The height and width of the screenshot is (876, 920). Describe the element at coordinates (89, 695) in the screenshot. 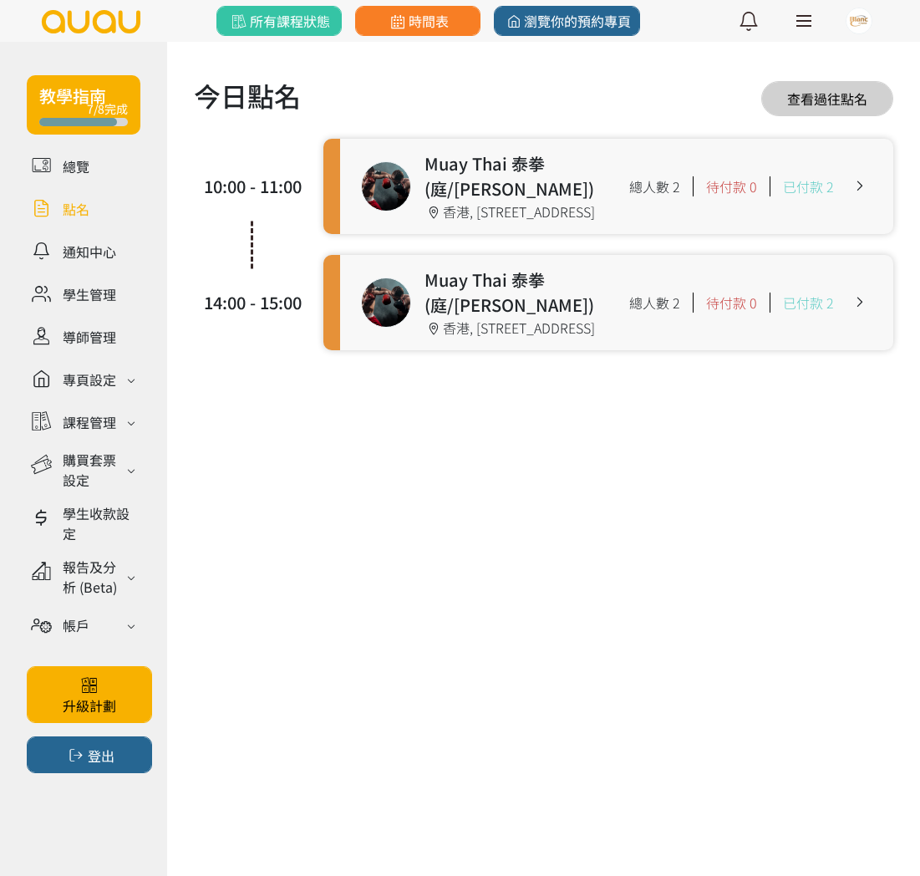

I see `a: 升級計劃` at that location.